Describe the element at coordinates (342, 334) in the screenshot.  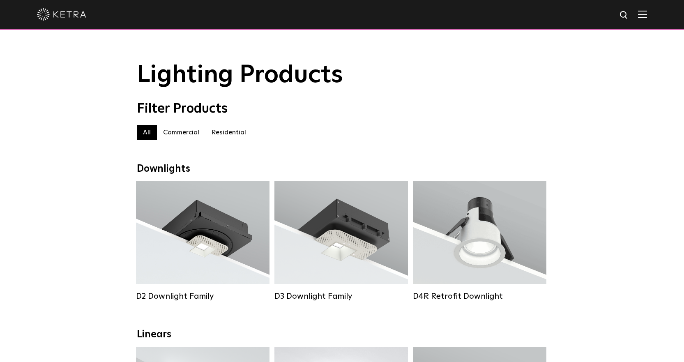
I see `div: Linears` at that location.